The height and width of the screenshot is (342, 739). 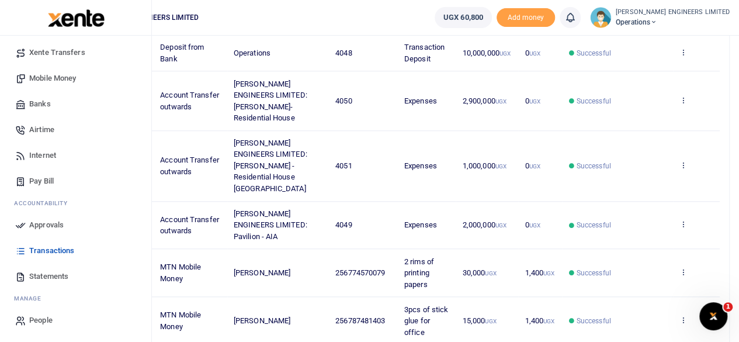 What do you see at coordinates (53, 78) in the screenshot?
I see `span: Mobile Money` at bounding box center [53, 78].